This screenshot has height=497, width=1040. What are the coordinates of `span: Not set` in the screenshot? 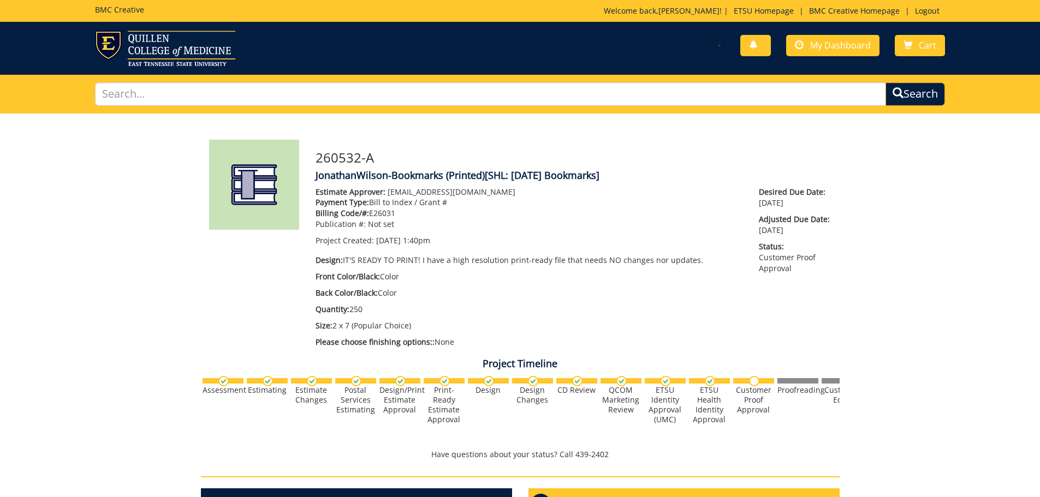 It's located at (381, 224).